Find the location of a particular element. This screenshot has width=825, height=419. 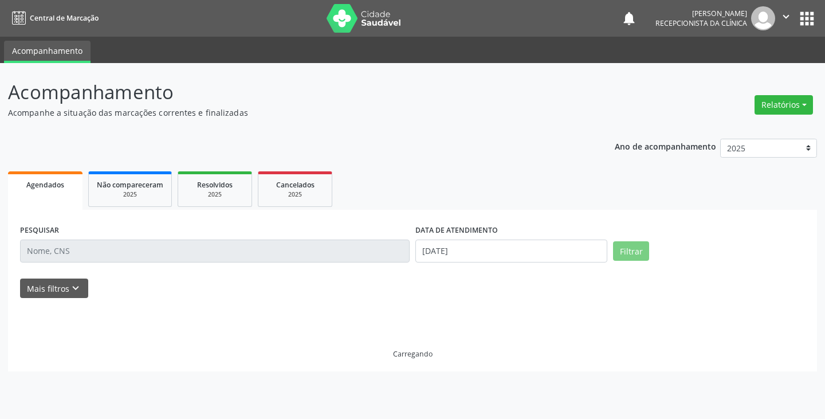

button: Mais filtroskeyboard_arrow_down is located at coordinates (54, 288).